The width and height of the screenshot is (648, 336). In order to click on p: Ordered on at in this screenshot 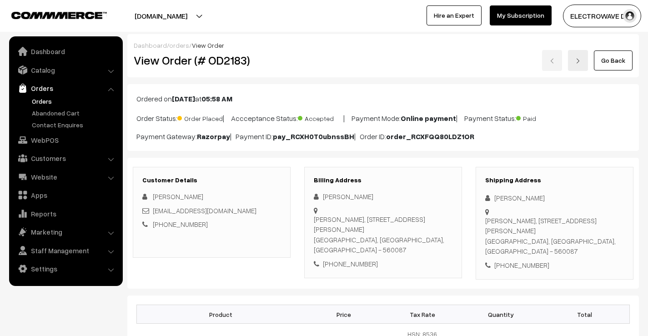, I will do `click(383, 99)`.